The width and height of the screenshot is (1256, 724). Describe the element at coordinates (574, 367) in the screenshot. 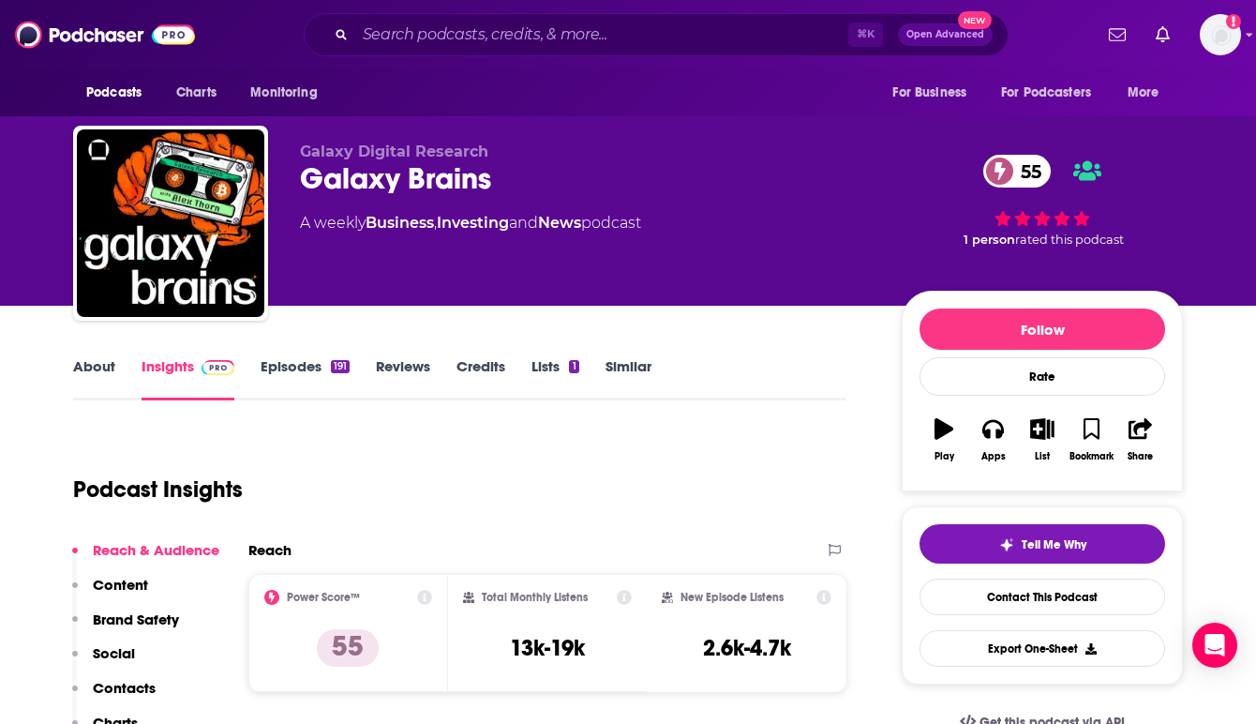

I see `div: 1` at that location.